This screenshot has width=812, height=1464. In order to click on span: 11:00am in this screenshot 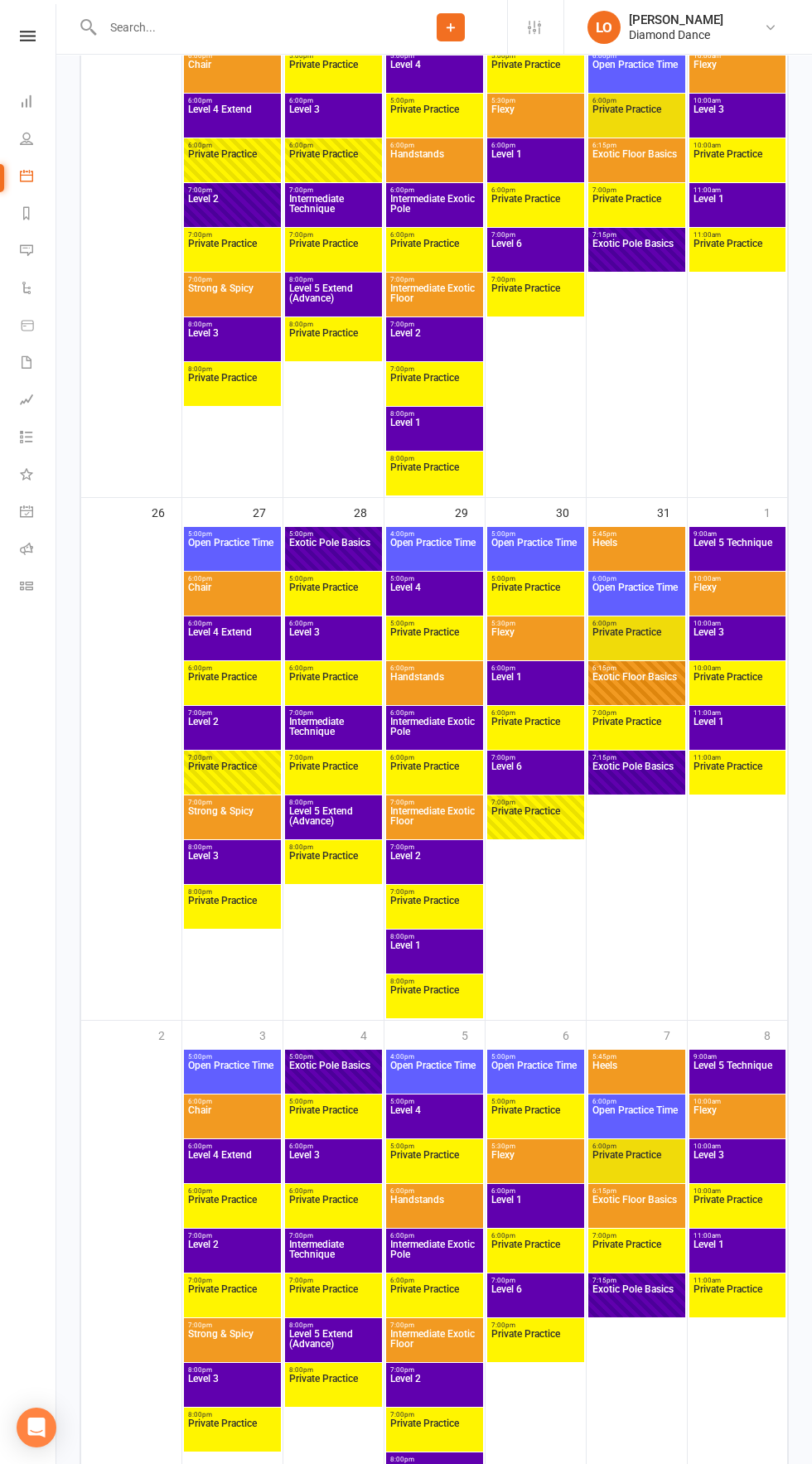, I will do `click(737, 757)`.